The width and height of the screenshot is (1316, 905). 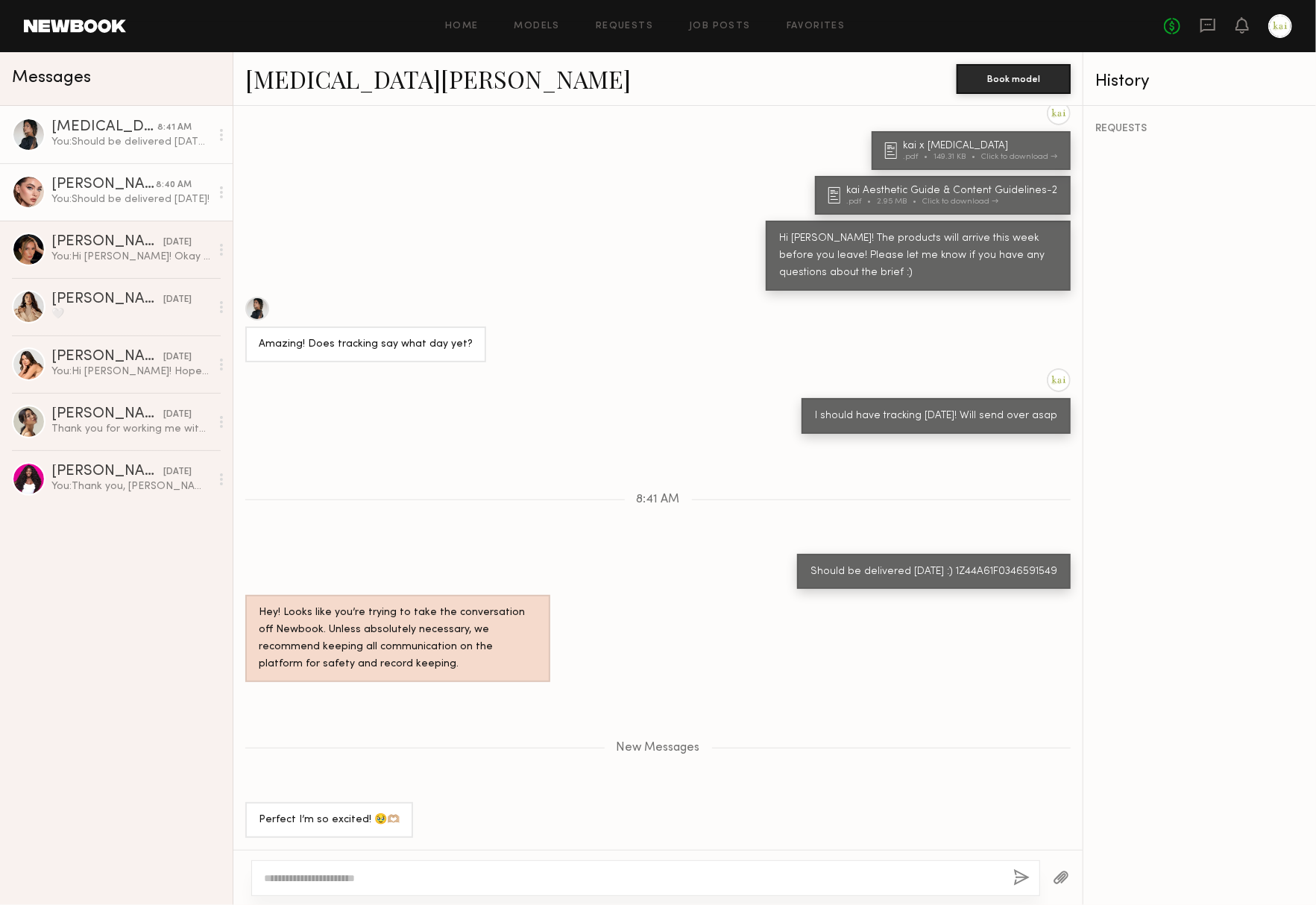 I want to click on div: 8:41 AM, so click(x=174, y=128).